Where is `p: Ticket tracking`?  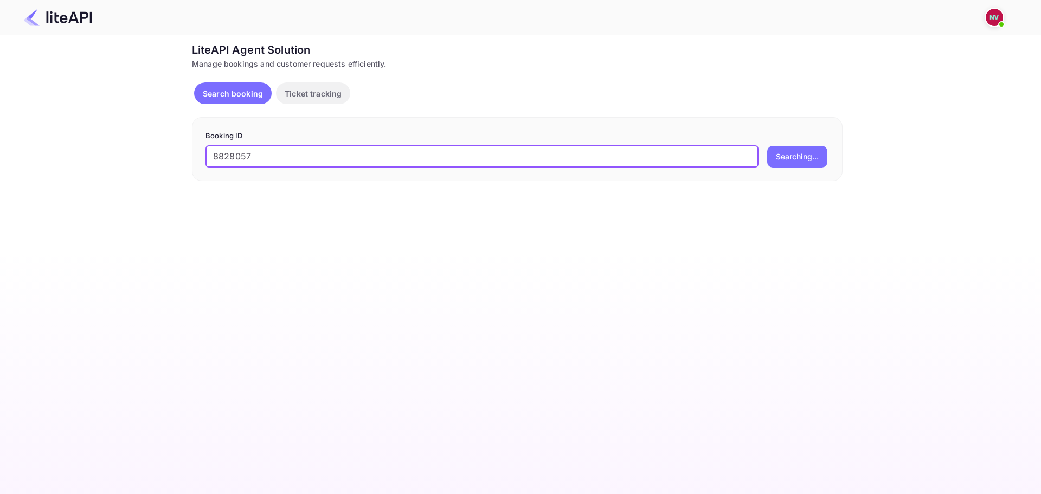 p: Ticket tracking is located at coordinates (313, 93).